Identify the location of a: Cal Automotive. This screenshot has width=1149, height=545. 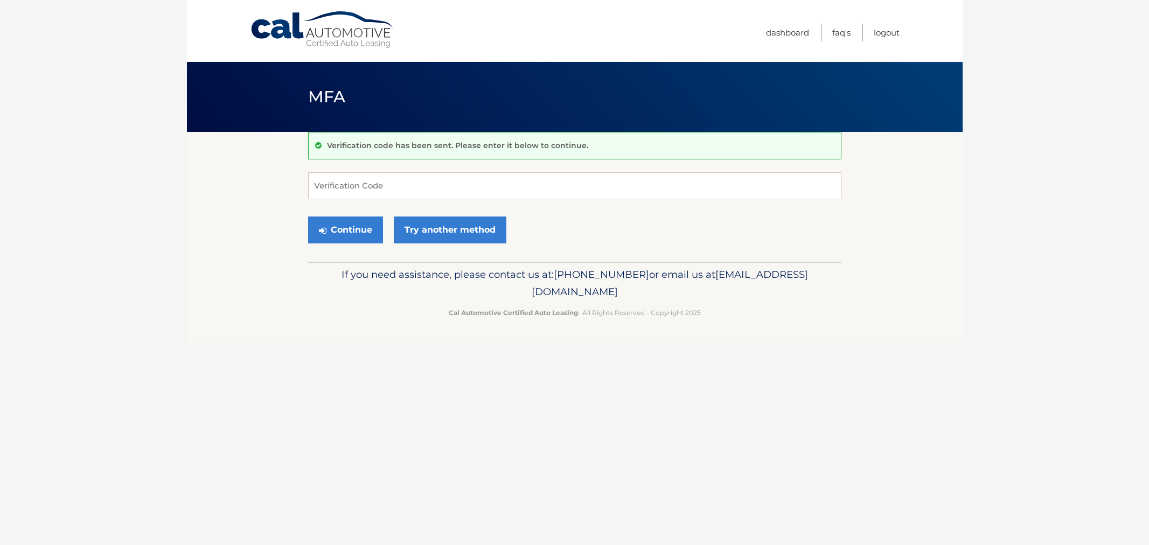
(323, 30).